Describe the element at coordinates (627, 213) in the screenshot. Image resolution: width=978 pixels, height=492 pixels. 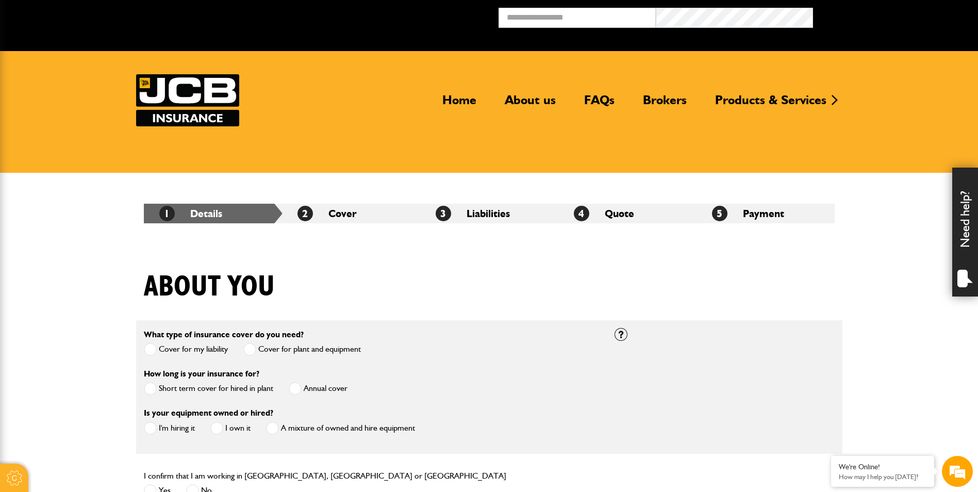
I see `li: Quote` at that location.